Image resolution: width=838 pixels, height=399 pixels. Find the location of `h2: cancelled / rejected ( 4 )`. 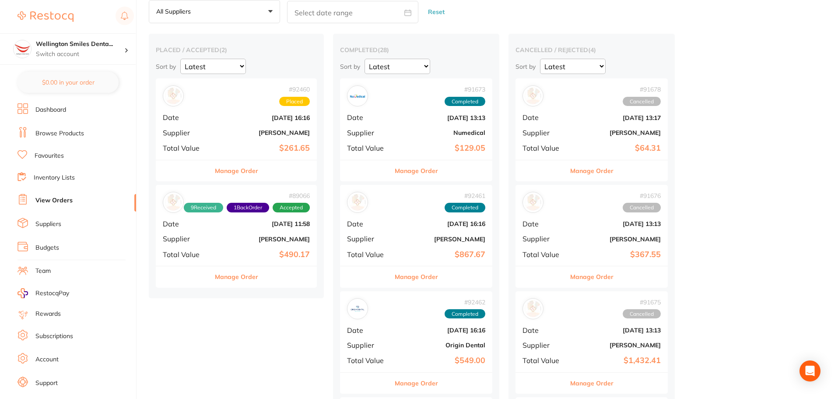

h2: cancelled / rejected ( 4 ) is located at coordinates (592, 50).